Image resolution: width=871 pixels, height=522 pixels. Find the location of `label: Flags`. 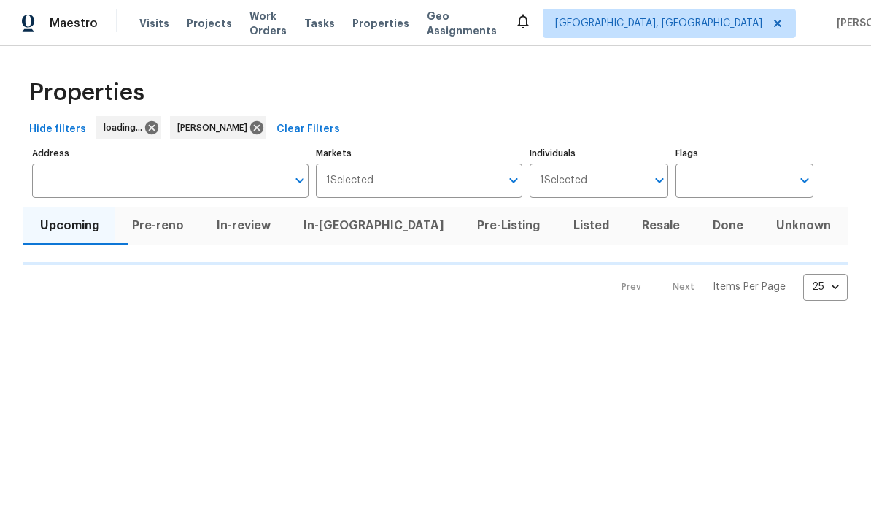

label: Flags is located at coordinates (744, 153).